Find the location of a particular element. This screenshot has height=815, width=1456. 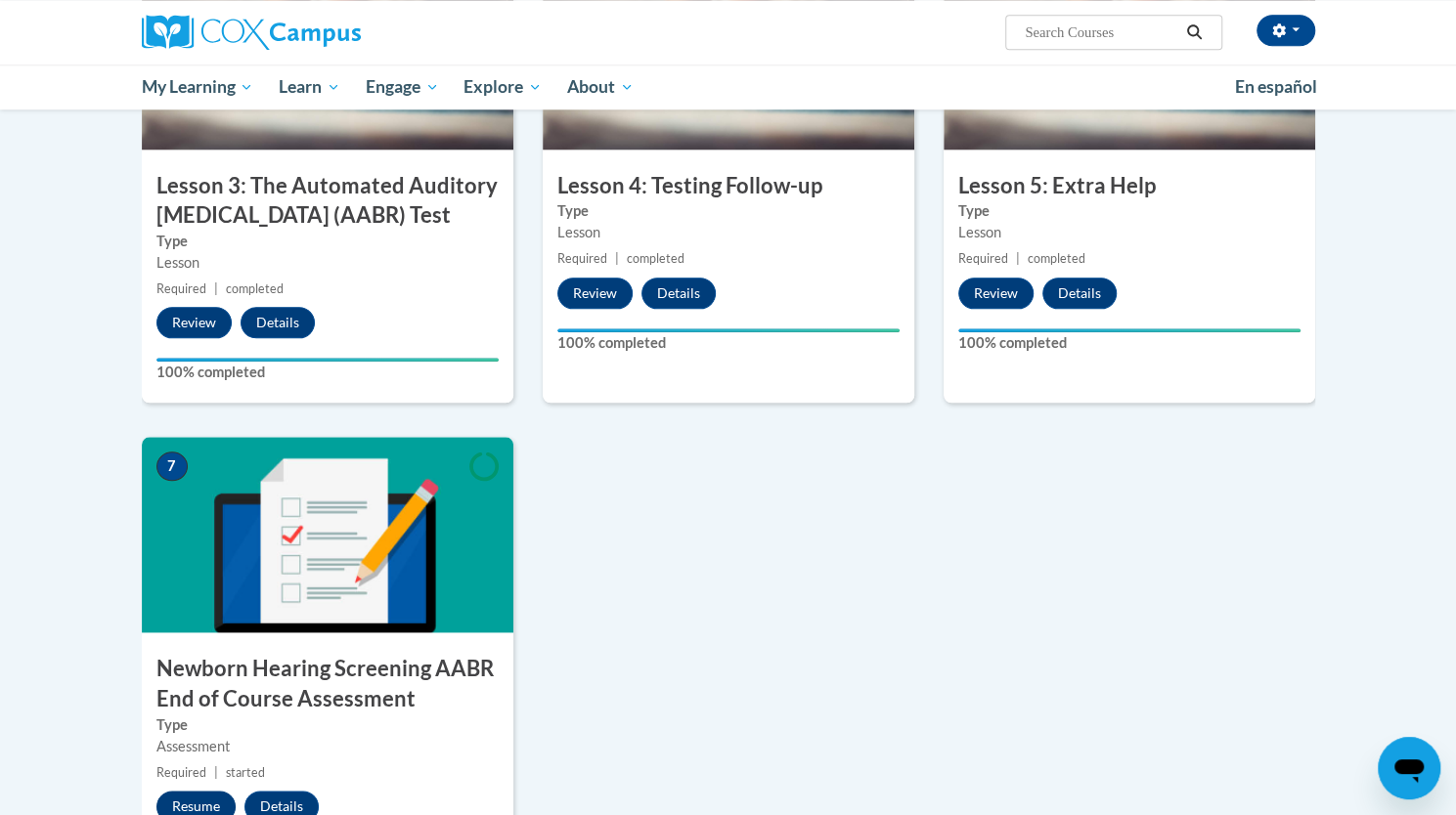

span: started is located at coordinates (245, 773).